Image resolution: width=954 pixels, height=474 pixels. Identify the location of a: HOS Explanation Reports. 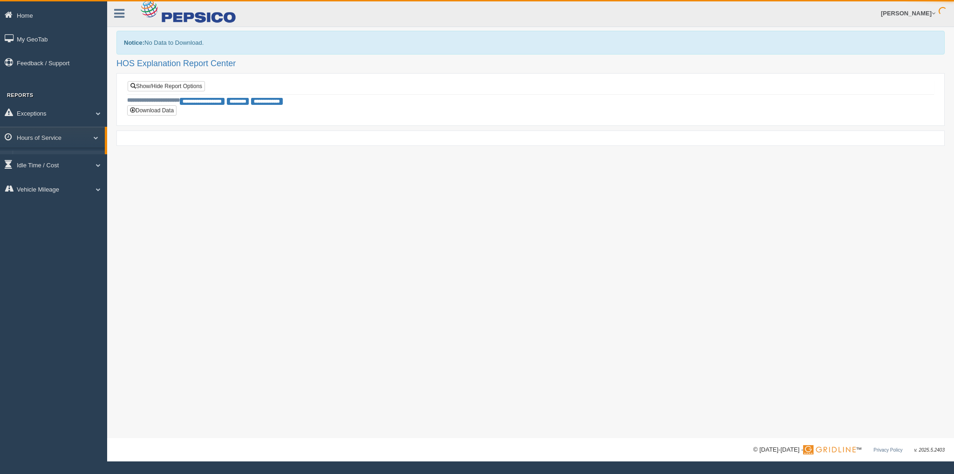
(61, 159).